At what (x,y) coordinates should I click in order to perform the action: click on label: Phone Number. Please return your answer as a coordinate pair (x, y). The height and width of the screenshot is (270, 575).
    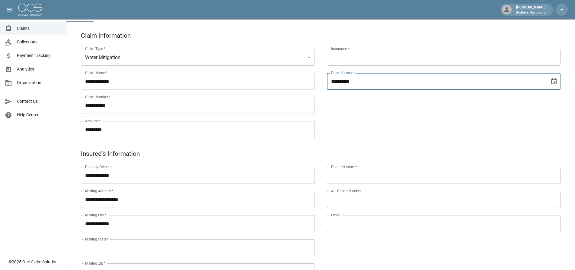
    Looking at the image, I should click on (344, 167).